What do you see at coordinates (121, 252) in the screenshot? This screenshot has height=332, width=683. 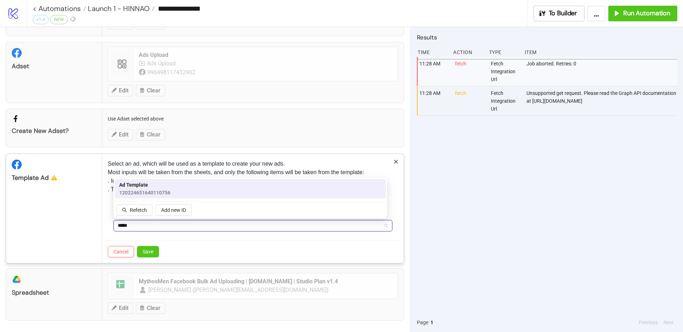 I see `button: Cancel` at bounding box center [121, 252].